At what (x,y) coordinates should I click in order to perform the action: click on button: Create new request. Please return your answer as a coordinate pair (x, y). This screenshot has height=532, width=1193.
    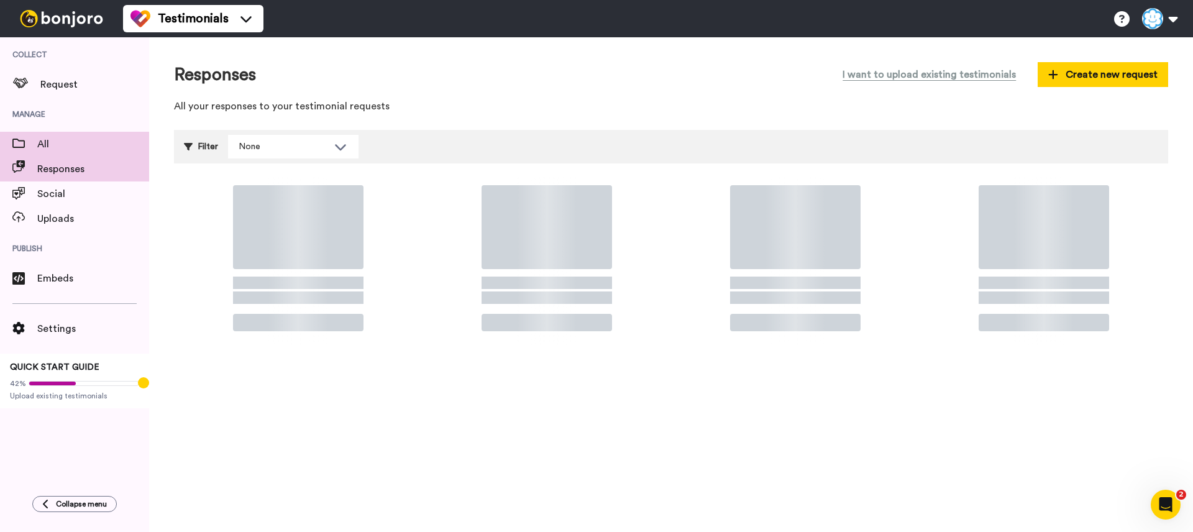
    Looking at the image, I should click on (1103, 75).